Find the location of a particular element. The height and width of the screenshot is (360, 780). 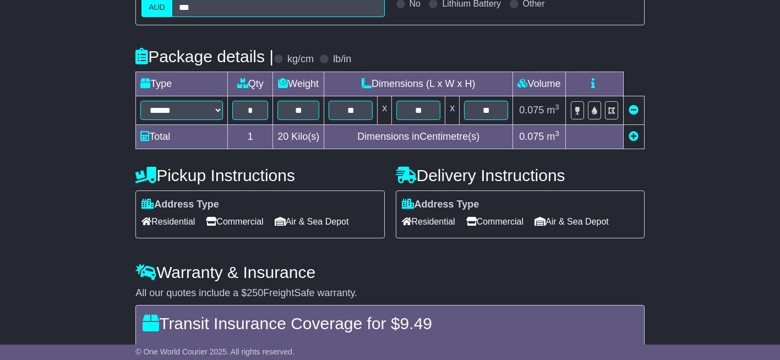

label: lb/in is located at coordinates (342, 59).